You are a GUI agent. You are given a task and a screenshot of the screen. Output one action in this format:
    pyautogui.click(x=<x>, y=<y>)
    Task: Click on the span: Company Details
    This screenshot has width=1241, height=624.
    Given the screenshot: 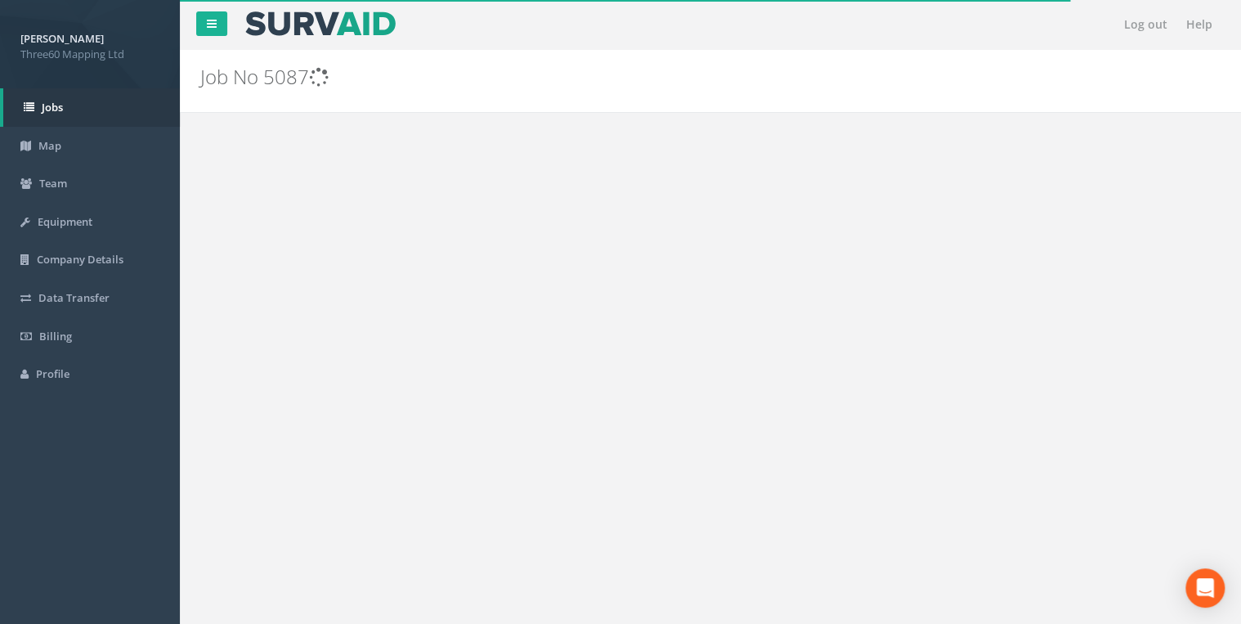 What is the action you would take?
    pyautogui.click(x=80, y=259)
    